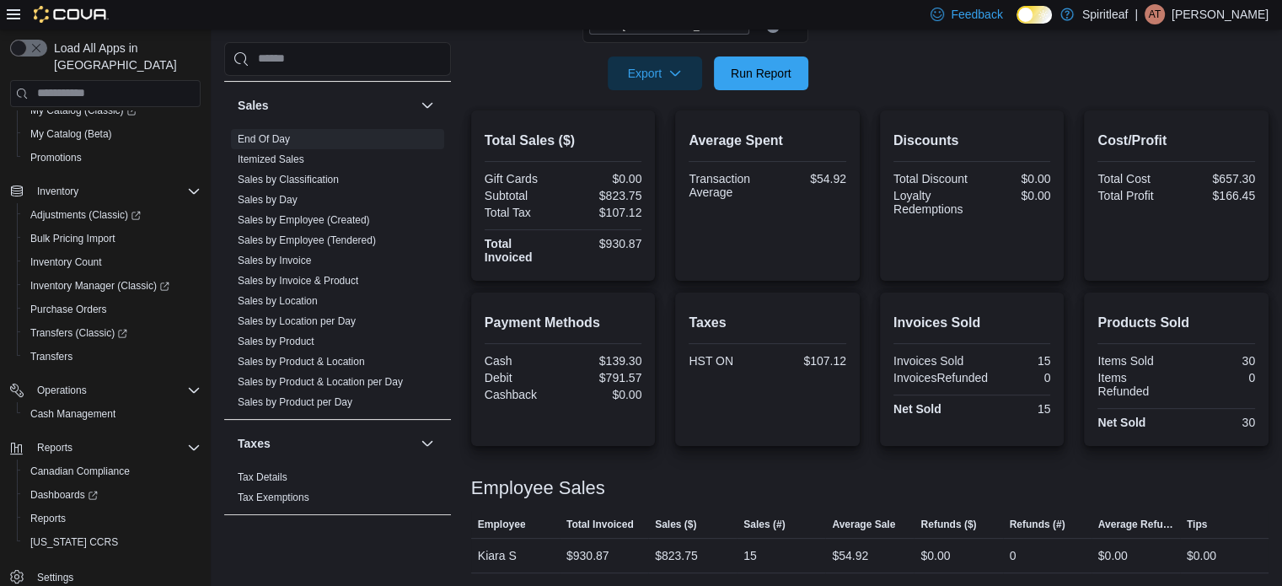 The height and width of the screenshot is (586, 1282). What do you see at coordinates (931, 202) in the screenshot?
I see `div: Loyalty Redemptions` at bounding box center [931, 202].